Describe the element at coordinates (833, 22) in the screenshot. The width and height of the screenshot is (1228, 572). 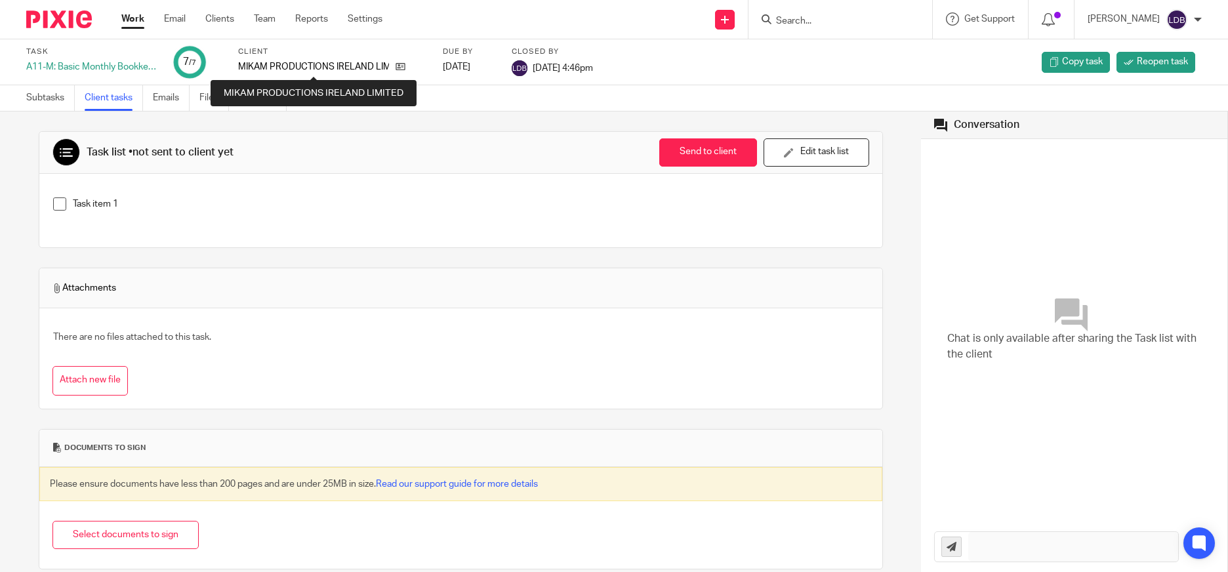
I see `input: Search` at that location.